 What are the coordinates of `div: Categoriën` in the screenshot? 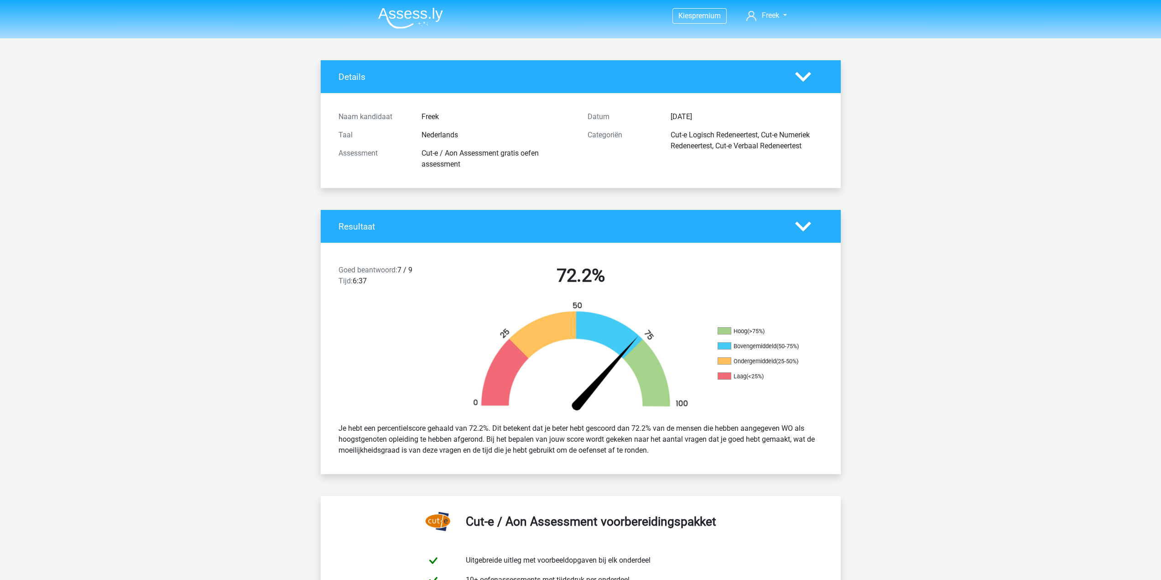 It's located at (622, 141).